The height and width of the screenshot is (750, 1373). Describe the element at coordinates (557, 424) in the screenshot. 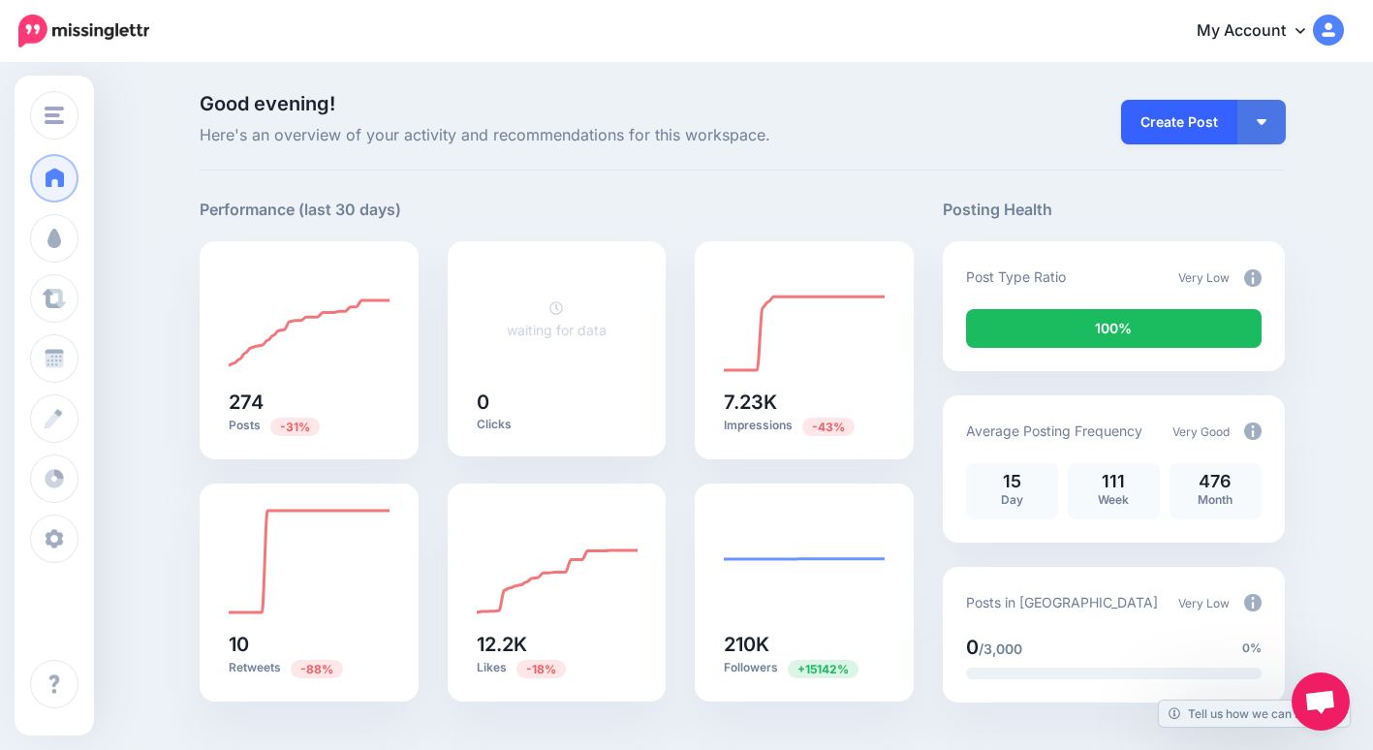

I see `p: Clicks` at that location.